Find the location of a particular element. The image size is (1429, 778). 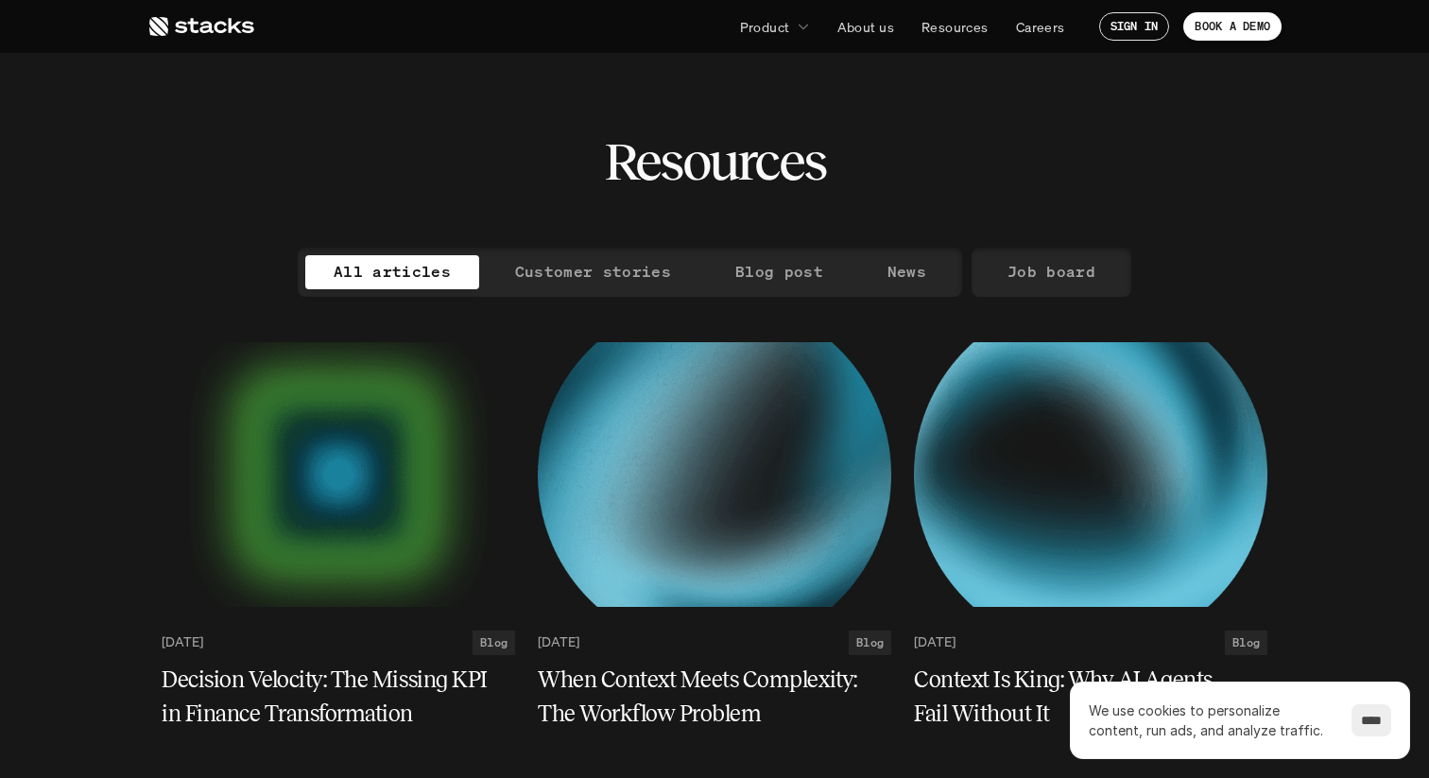

p: Customer stories is located at coordinates (593, 271).